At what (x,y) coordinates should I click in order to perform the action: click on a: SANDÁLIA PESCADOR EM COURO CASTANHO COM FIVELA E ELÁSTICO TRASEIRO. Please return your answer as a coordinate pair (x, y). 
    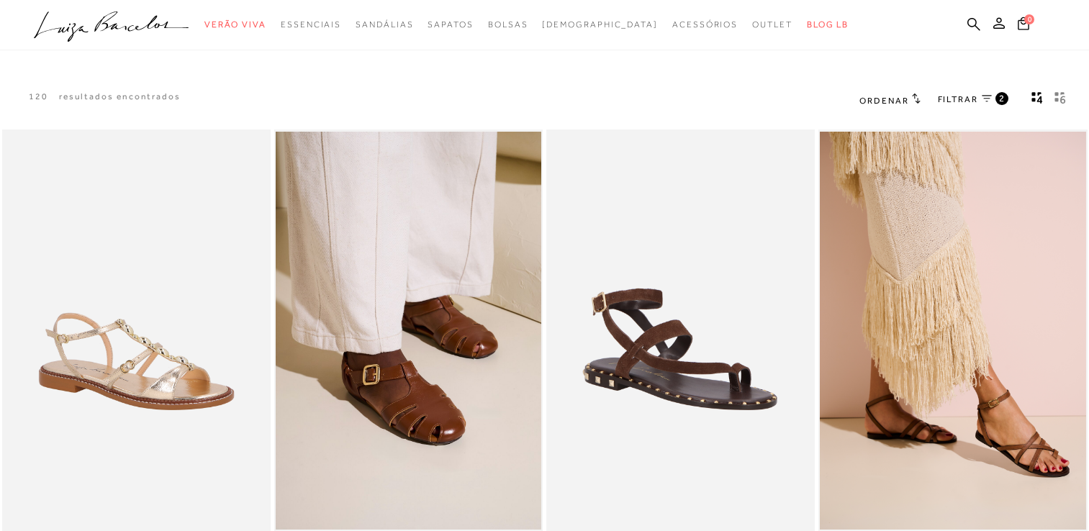
    Looking at the image, I should click on (408, 331).